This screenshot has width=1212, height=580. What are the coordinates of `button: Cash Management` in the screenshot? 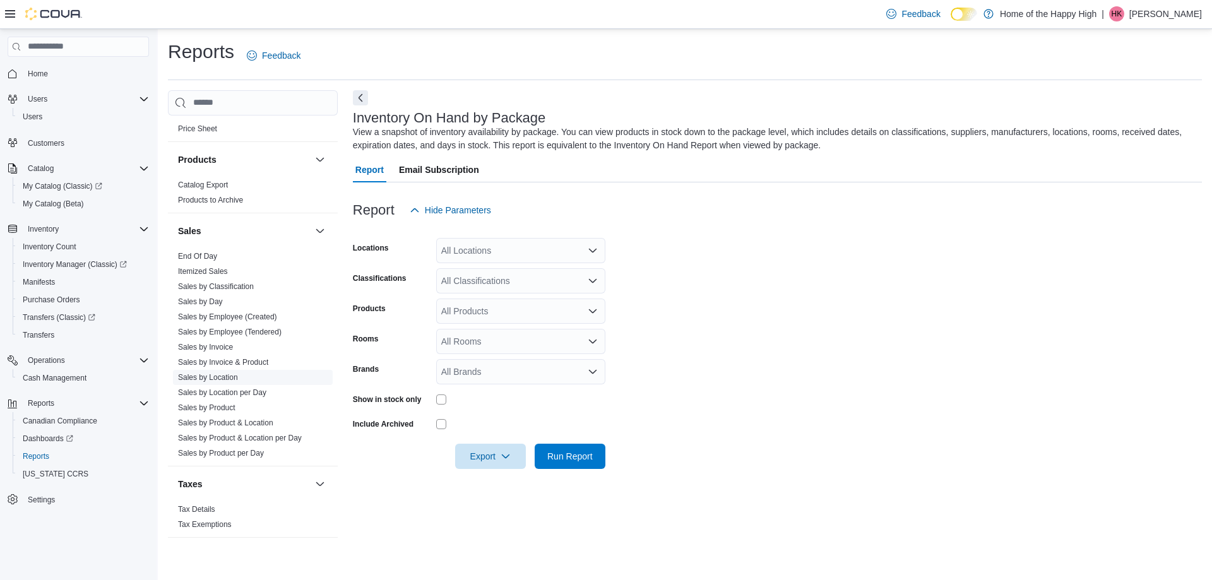 It's located at (83, 378).